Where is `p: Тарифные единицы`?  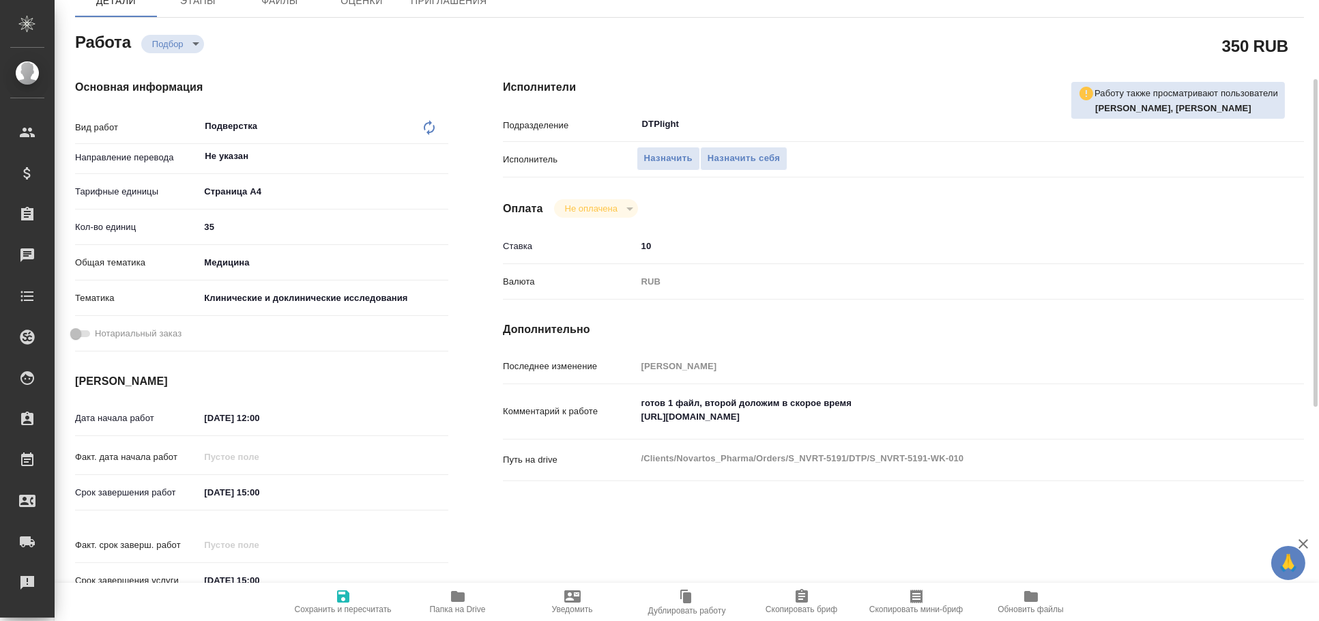
p: Тарифные единицы is located at coordinates (137, 192).